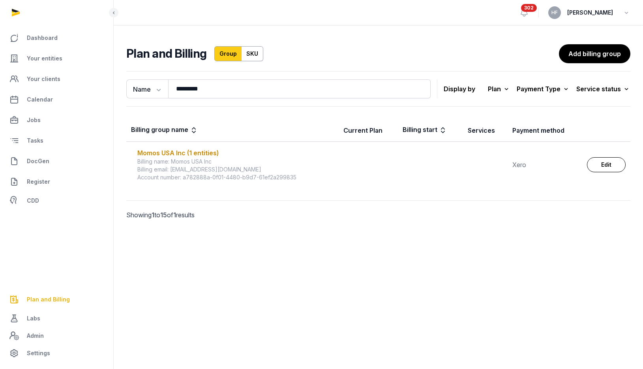  What do you see at coordinates (56, 318) in the screenshot?
I see `a: Labs` at bounding box center [56, 318].